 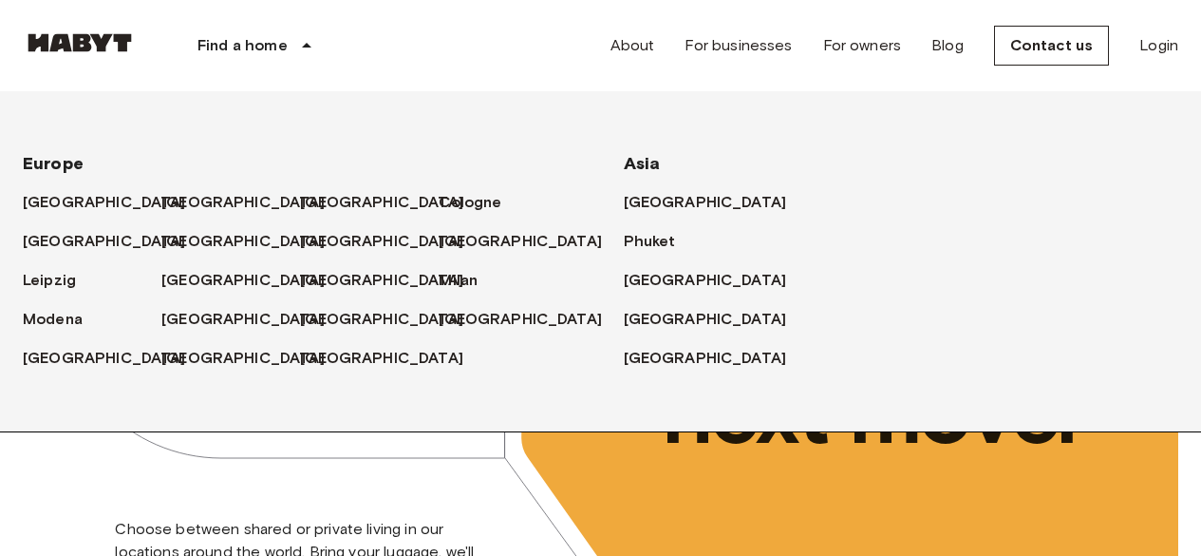 I want to click on a: Milan, so click(x=467, y=280).